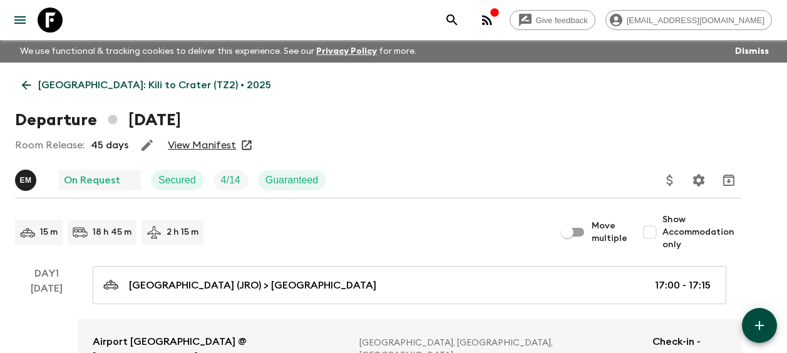  Describe the element at coordinates (182, 232) in the screenshot. I see `p: 2 h 15 m` at that location.